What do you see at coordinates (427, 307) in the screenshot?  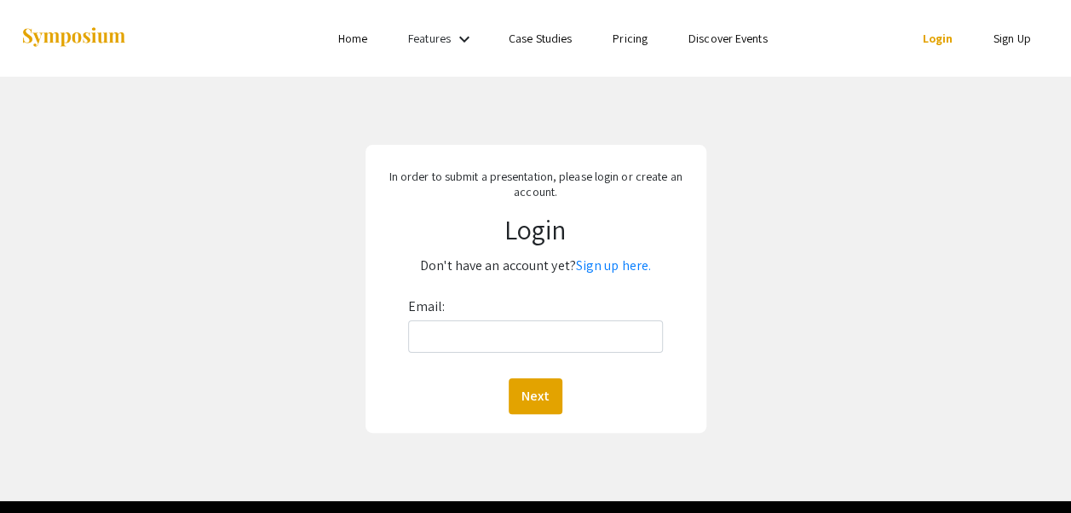 I see `label: Email:` at bounding box center [427, 307].